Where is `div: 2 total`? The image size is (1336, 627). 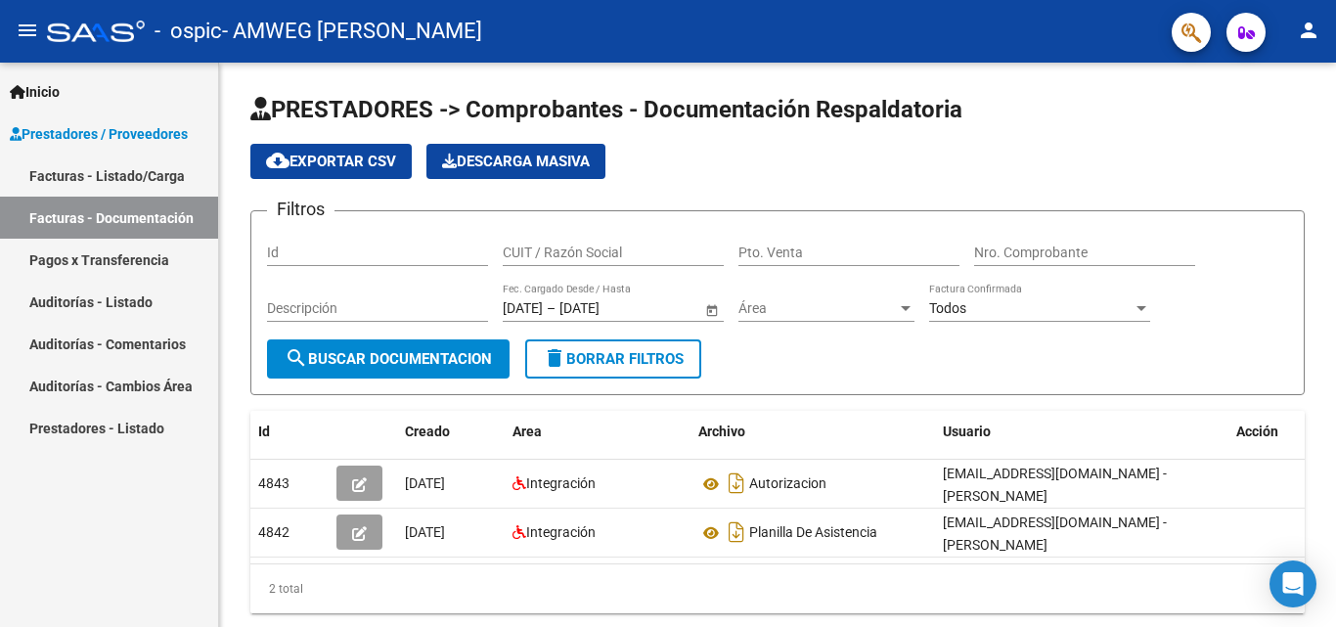 div: 2 total is located at coordinates (777, 589).